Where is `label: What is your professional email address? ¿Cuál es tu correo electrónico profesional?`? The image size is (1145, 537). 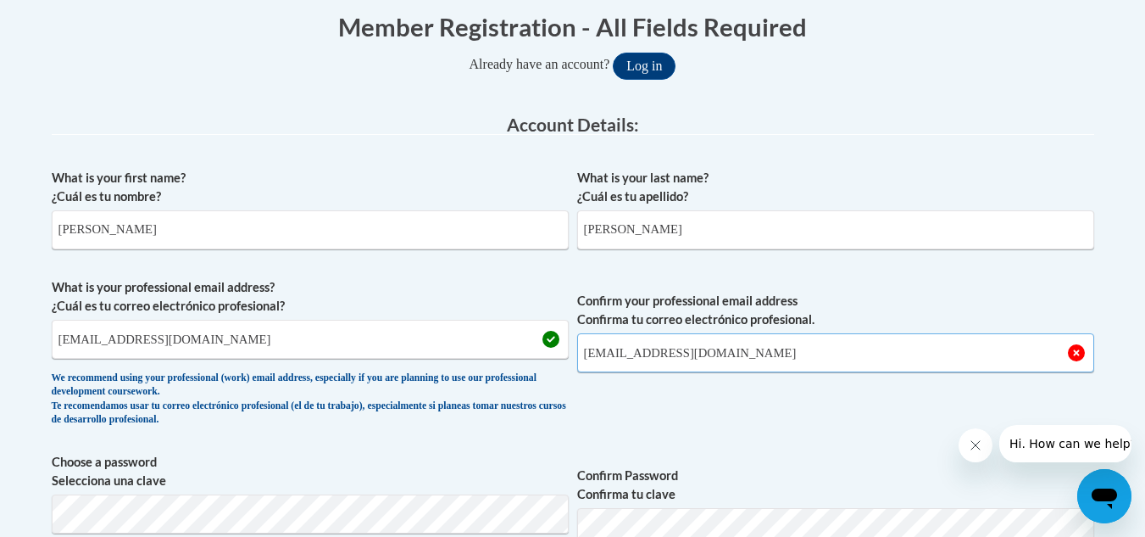 label: What is your professional email address? ¿Cuál es tu correo electrónico profesional? is located at coordinates (310, 297).